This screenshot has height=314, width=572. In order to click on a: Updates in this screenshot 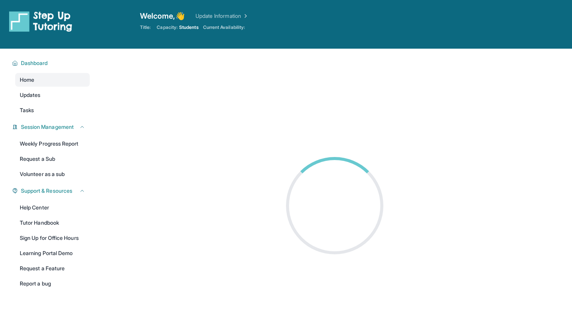, I will do `click(52, 95)`.